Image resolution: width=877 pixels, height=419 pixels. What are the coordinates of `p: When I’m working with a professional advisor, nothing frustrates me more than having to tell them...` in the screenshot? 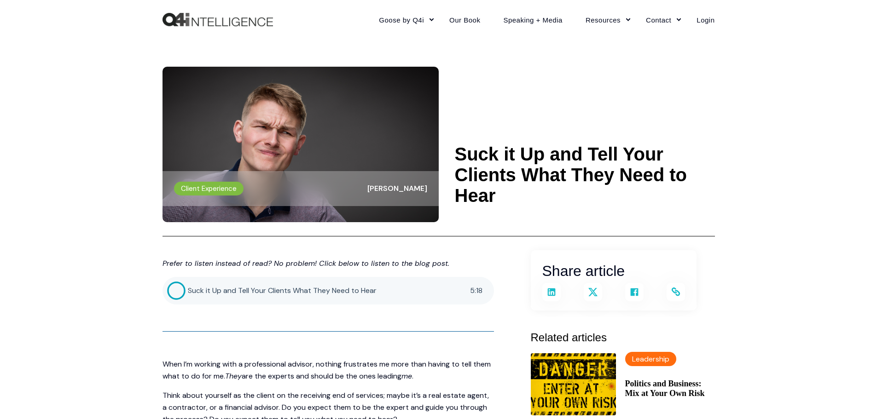 It's located at (328, 370).